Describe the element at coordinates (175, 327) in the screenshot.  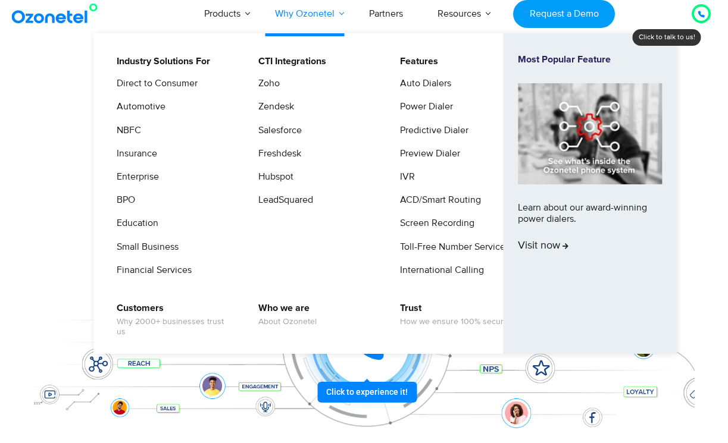
I see `span: Why 2000+ businesses trust us` at that location.